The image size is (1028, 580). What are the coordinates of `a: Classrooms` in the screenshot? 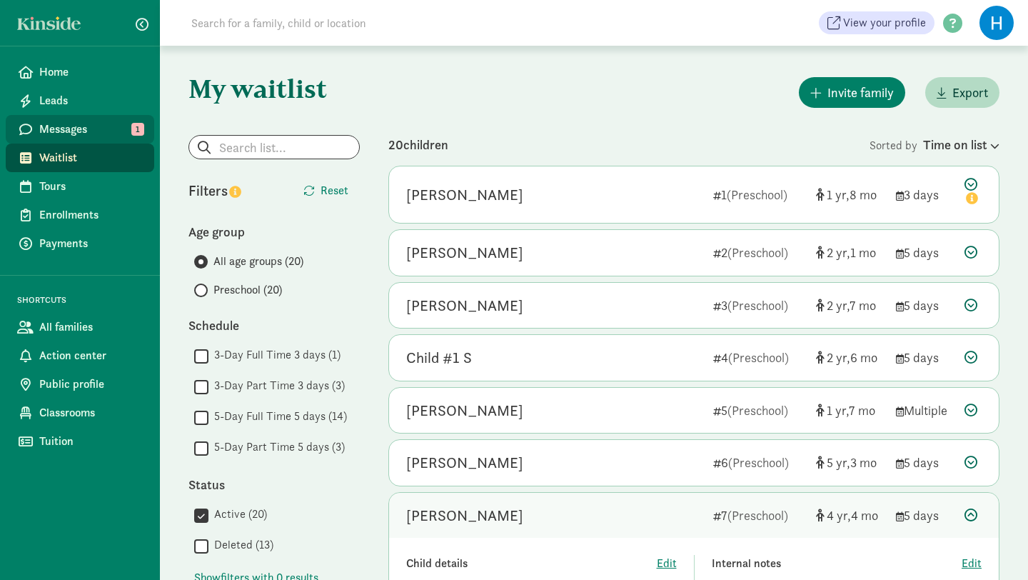 It's located at (80, 413).